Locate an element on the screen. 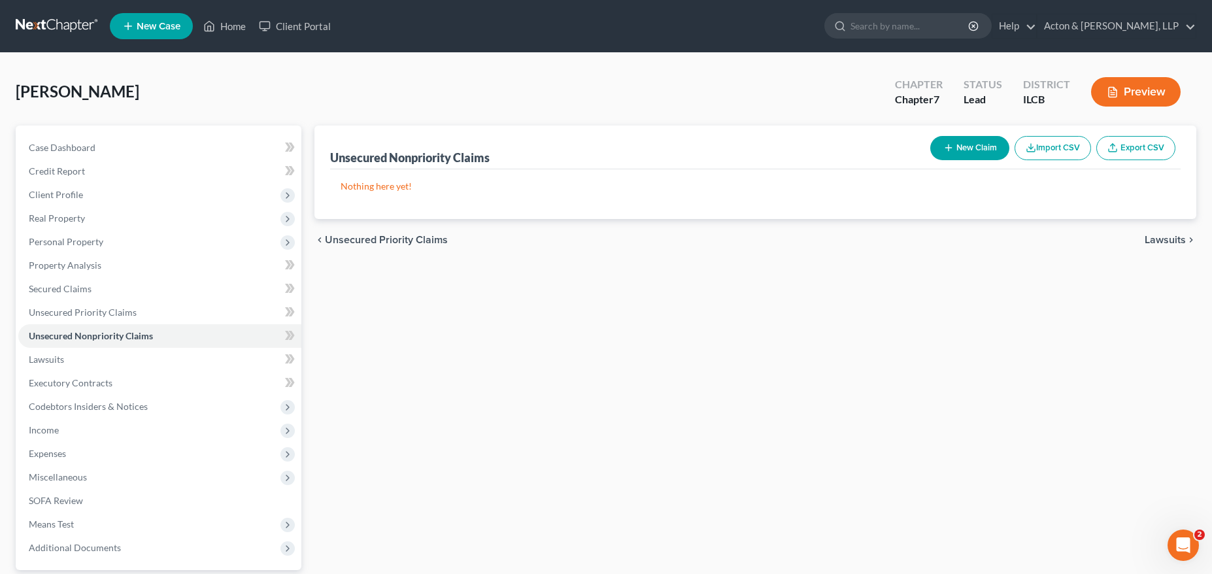 This screenshot has height=574, width=1212. div: ILCB is located at coordinates (1046, 99).